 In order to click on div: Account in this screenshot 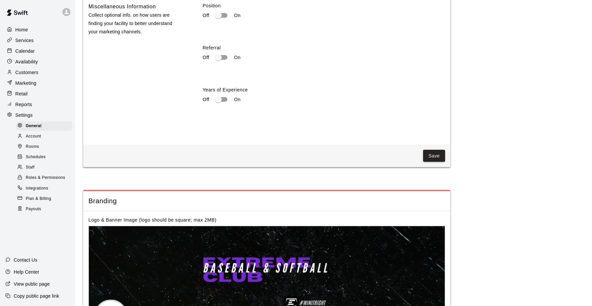, I will do `click(44, 137)`.